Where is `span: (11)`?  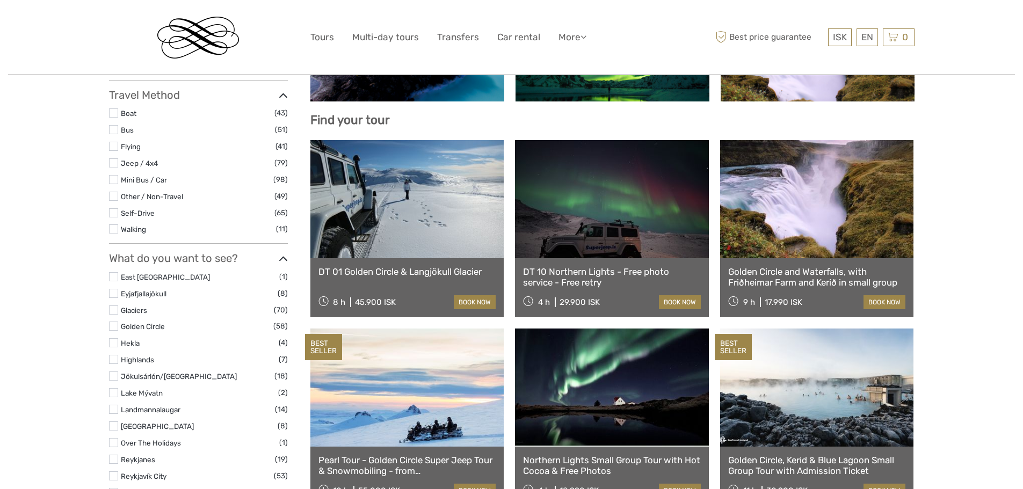 span: (11) is located at coordinates (282, 229).